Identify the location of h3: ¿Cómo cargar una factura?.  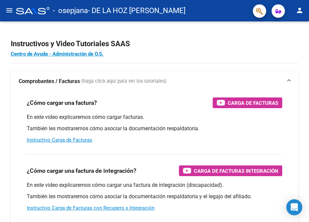
(62, 103).